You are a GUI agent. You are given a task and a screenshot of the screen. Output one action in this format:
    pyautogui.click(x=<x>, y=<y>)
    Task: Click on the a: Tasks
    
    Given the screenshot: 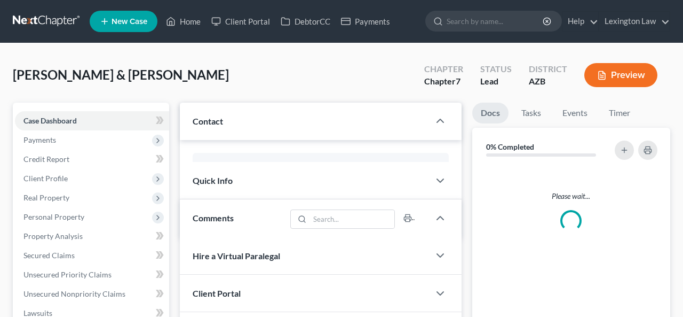 What is the action you would take?
    pyautogui.click(x=531, y=113)
    